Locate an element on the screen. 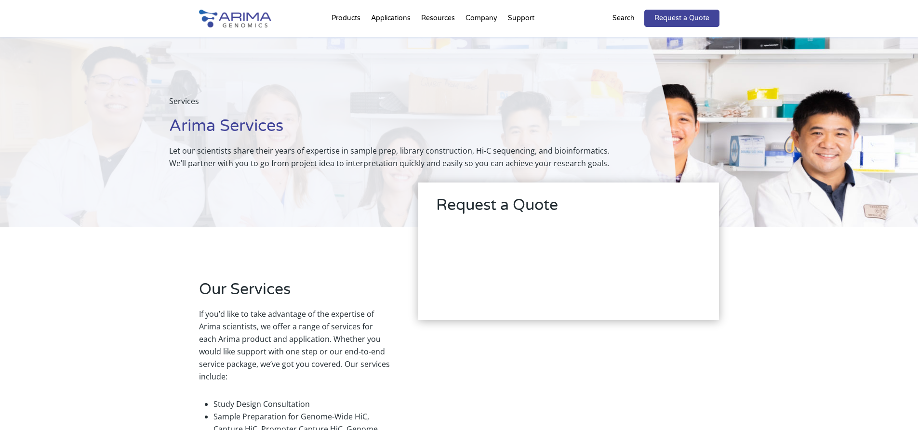 This screenshot has height=430, width=918. p: Search is located at coordinates (624, 18).